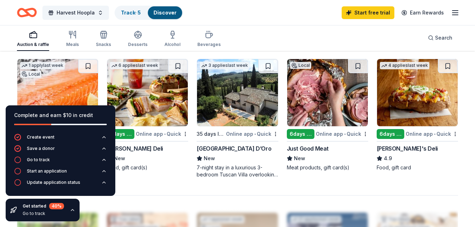  Describe the element at coordinates (58, 115) in the screenshot. I see `a: Image for Absolutely Fresh Seafood1 applylast weekLocal6days leftOnline appAbsolutely Fresh Seafo...` at that location.